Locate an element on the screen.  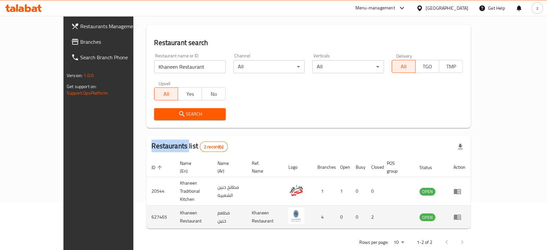
span: Branches is located at coordinates (115, 42).